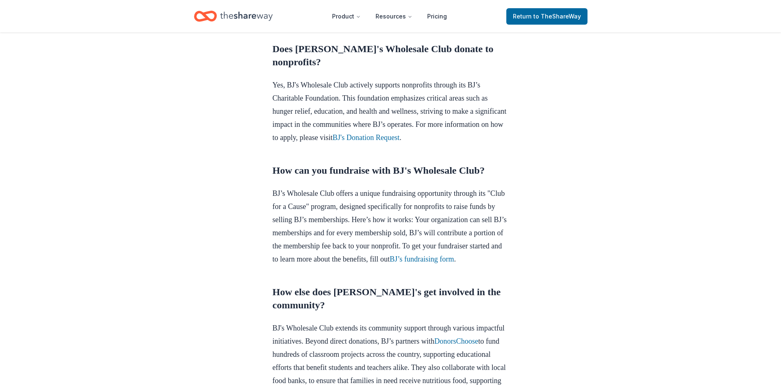 Image resolution: width=781 pixels, height=388 pixels. What do you see at coordinates (547, 16) in the screenshot?
I see `span: Return` at bounding box center [547, 16].